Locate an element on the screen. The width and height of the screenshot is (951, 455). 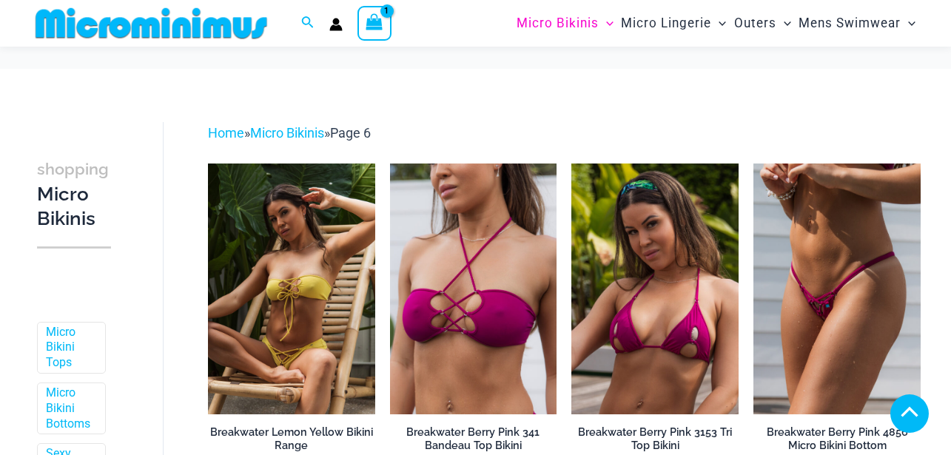
h3: Micro Bikinis is located at coordinates (74, 194).